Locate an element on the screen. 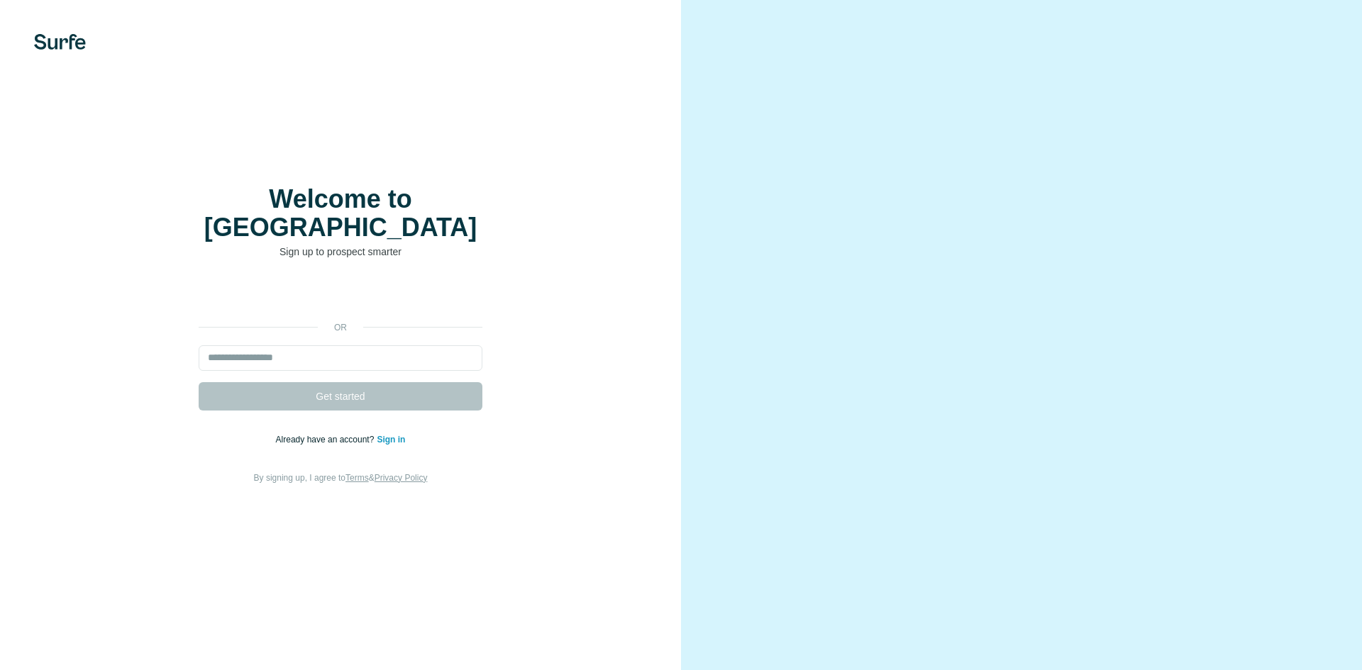 The width and height of the screenshot is (1362, 670). span: Already have an account? is located at coordinates (326, 440).